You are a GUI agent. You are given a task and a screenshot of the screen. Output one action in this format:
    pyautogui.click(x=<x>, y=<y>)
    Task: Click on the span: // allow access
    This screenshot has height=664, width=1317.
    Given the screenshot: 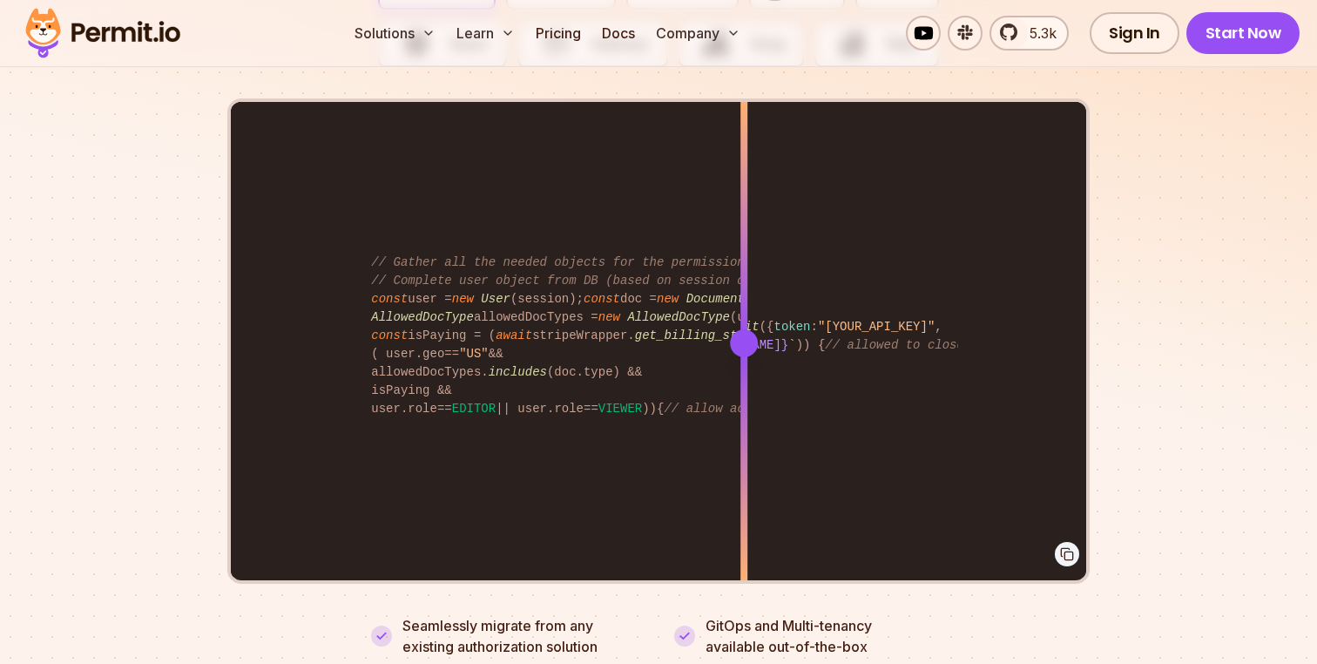 What is the action you would take?
    pyautogui.click(x=719, y=409)
    